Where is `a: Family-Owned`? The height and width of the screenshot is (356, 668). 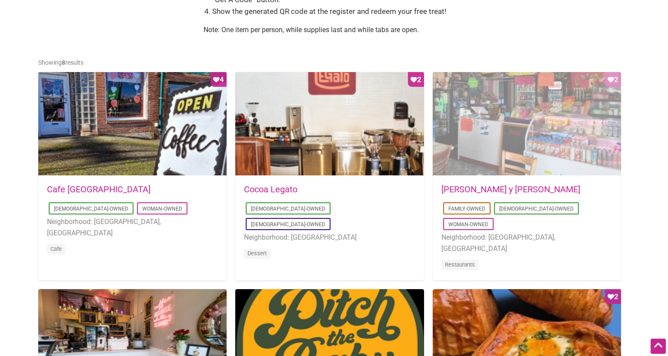
a: Family-Owned is located at coordinates (466, 209).